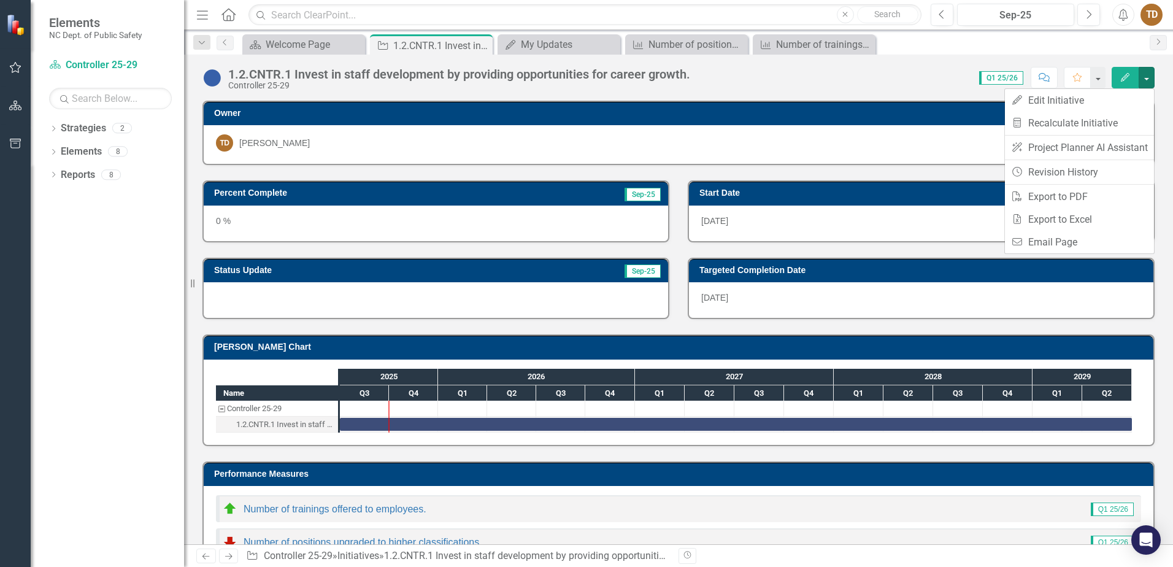  I want to click on a: Reports, so click(78, 175).